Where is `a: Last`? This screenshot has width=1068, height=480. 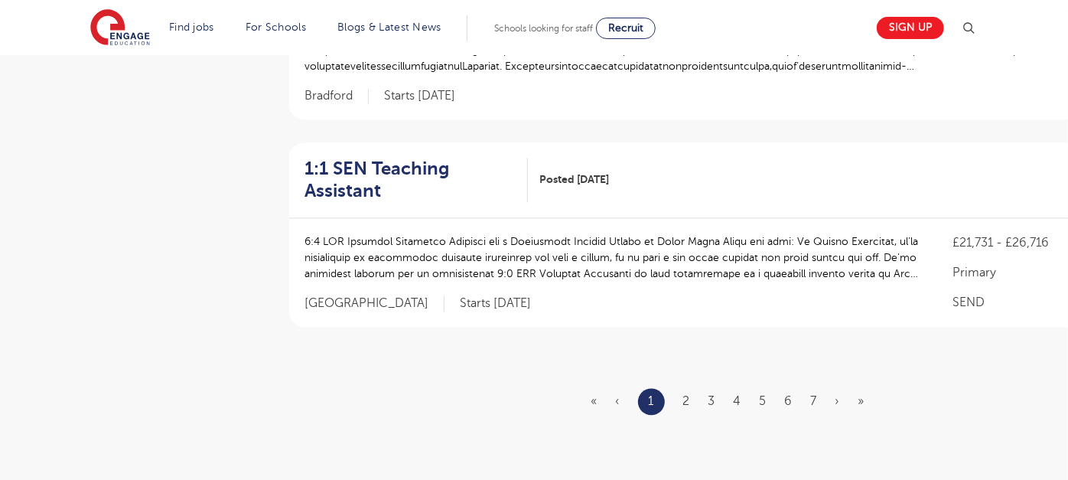 a: Last is located at coordinates (861, 401).